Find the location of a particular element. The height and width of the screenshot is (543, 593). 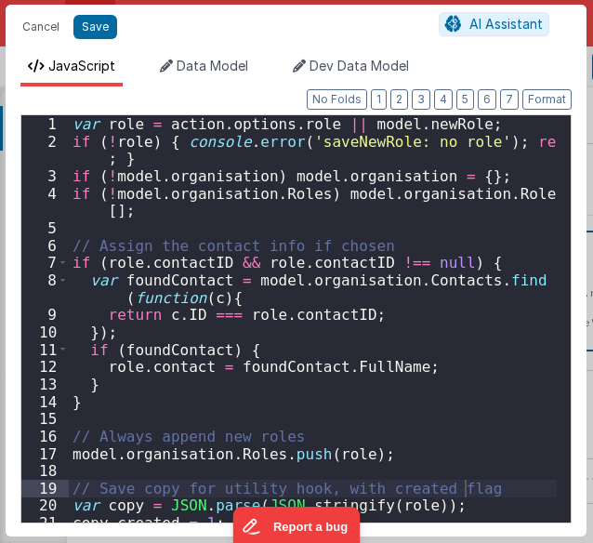

button: Save is located at coordinates (95, 27).